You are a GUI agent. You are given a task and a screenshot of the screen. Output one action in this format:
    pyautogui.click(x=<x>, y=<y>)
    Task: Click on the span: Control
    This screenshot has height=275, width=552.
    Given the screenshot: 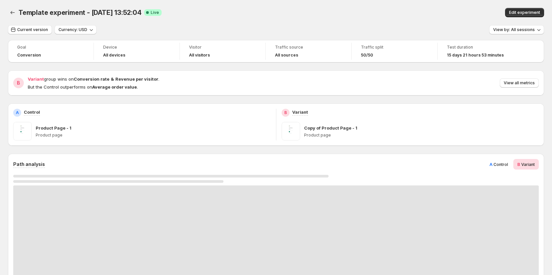 What is the action you would take?
    pyautogui.click(x=501, y=164)
    